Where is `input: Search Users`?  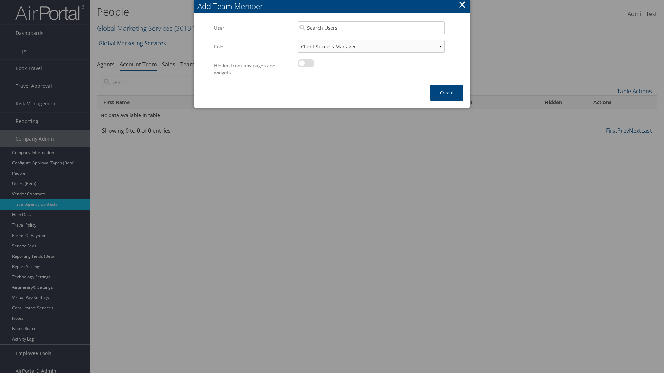
input: Search Users is located at coordinates (371, 28).